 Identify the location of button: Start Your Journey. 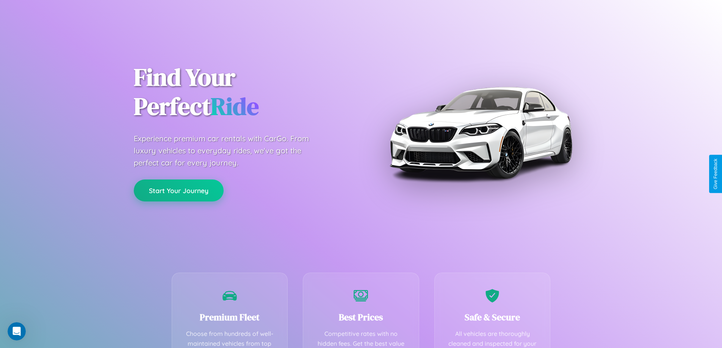
(179, 191).